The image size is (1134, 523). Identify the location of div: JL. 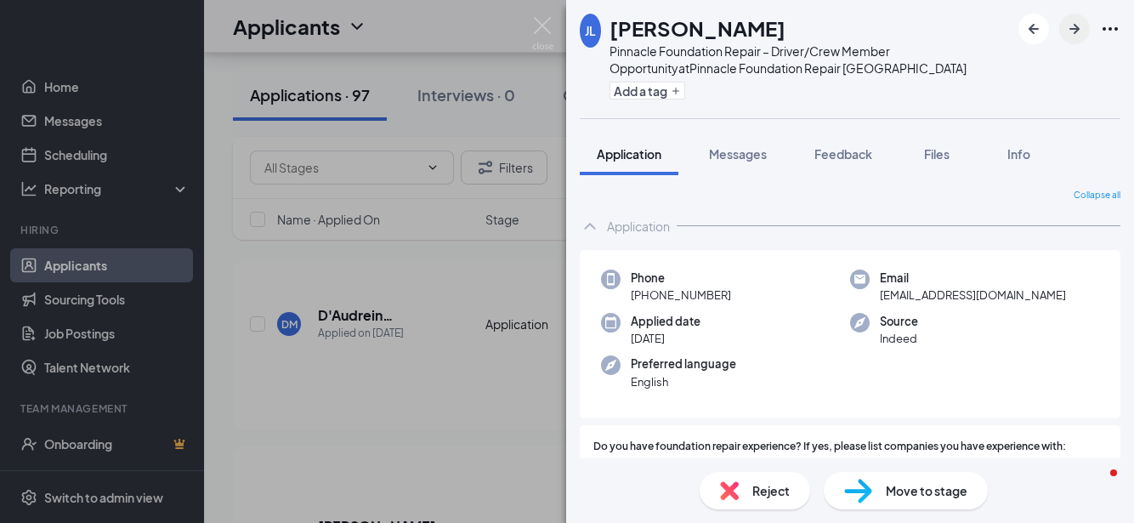
(590, 31).